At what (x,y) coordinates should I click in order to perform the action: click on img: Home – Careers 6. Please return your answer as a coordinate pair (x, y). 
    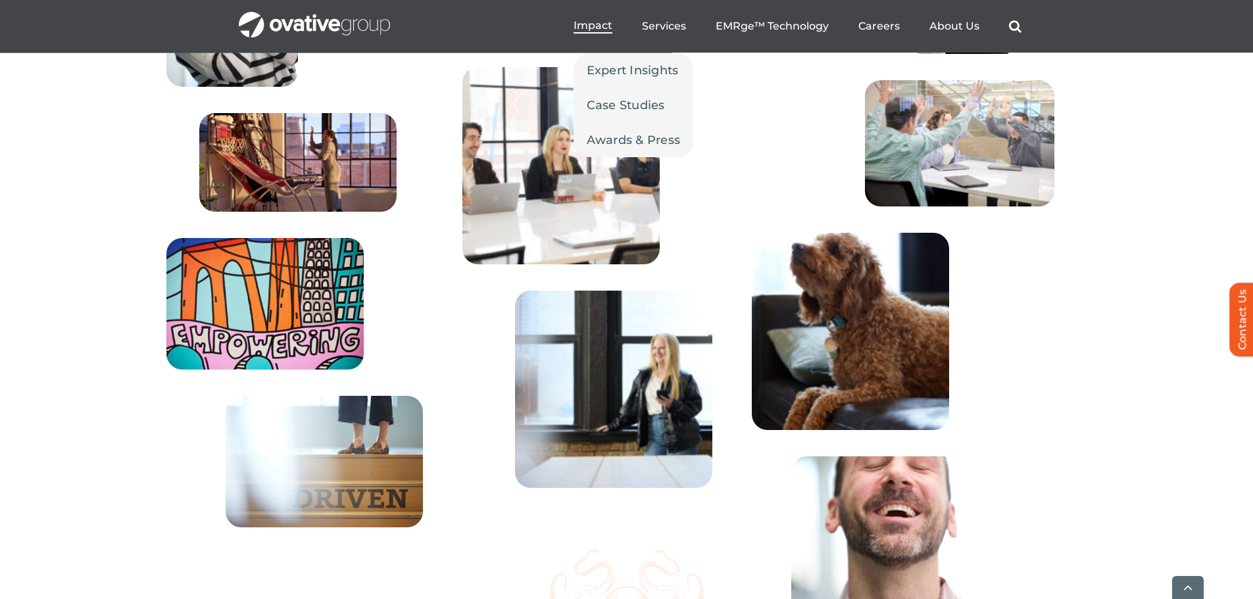
    Looking at the image, I should click on (614, 389).